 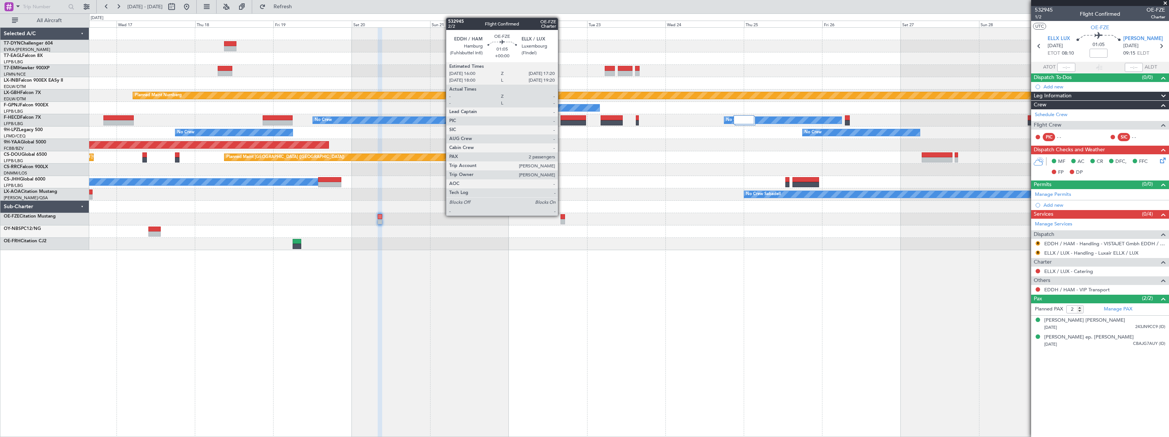 What do you see at coordinates (1143, 54) in the screenshot?
I see `span: ELDT` at bounding box center [1143, 54].